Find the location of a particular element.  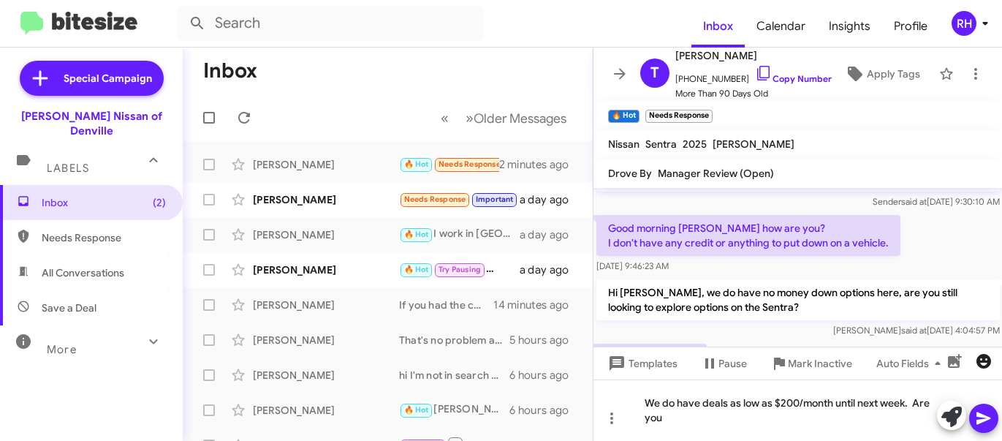

a: Profile is located at coordinates (911, 26).